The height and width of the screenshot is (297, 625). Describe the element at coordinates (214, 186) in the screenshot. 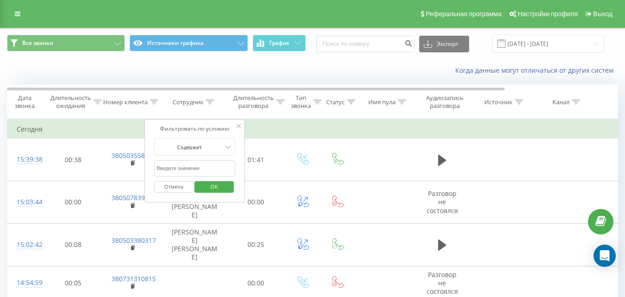

I see `span: OK` at that location.